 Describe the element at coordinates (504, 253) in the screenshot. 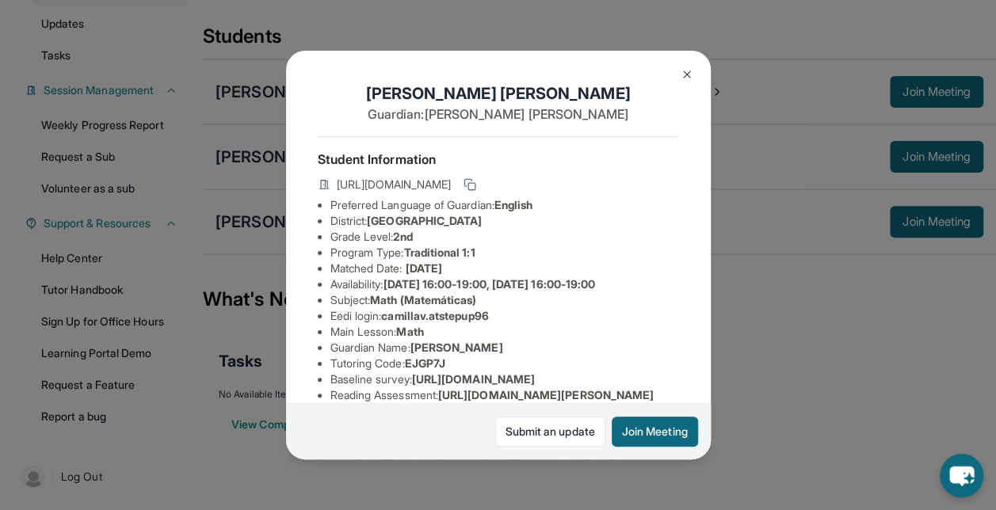

I see `li: Program Type:` at that location.